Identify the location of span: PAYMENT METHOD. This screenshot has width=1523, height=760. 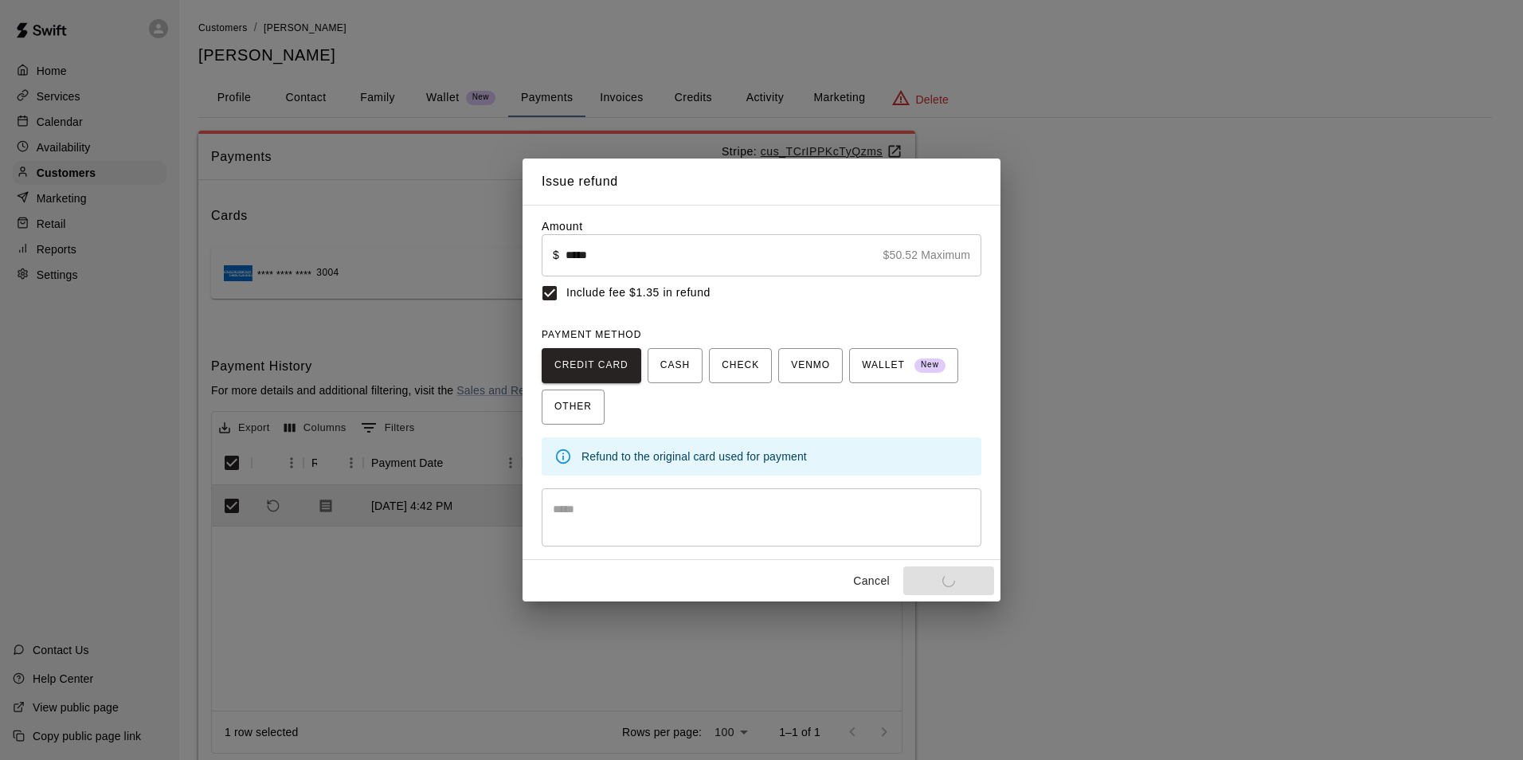
(591, 335).